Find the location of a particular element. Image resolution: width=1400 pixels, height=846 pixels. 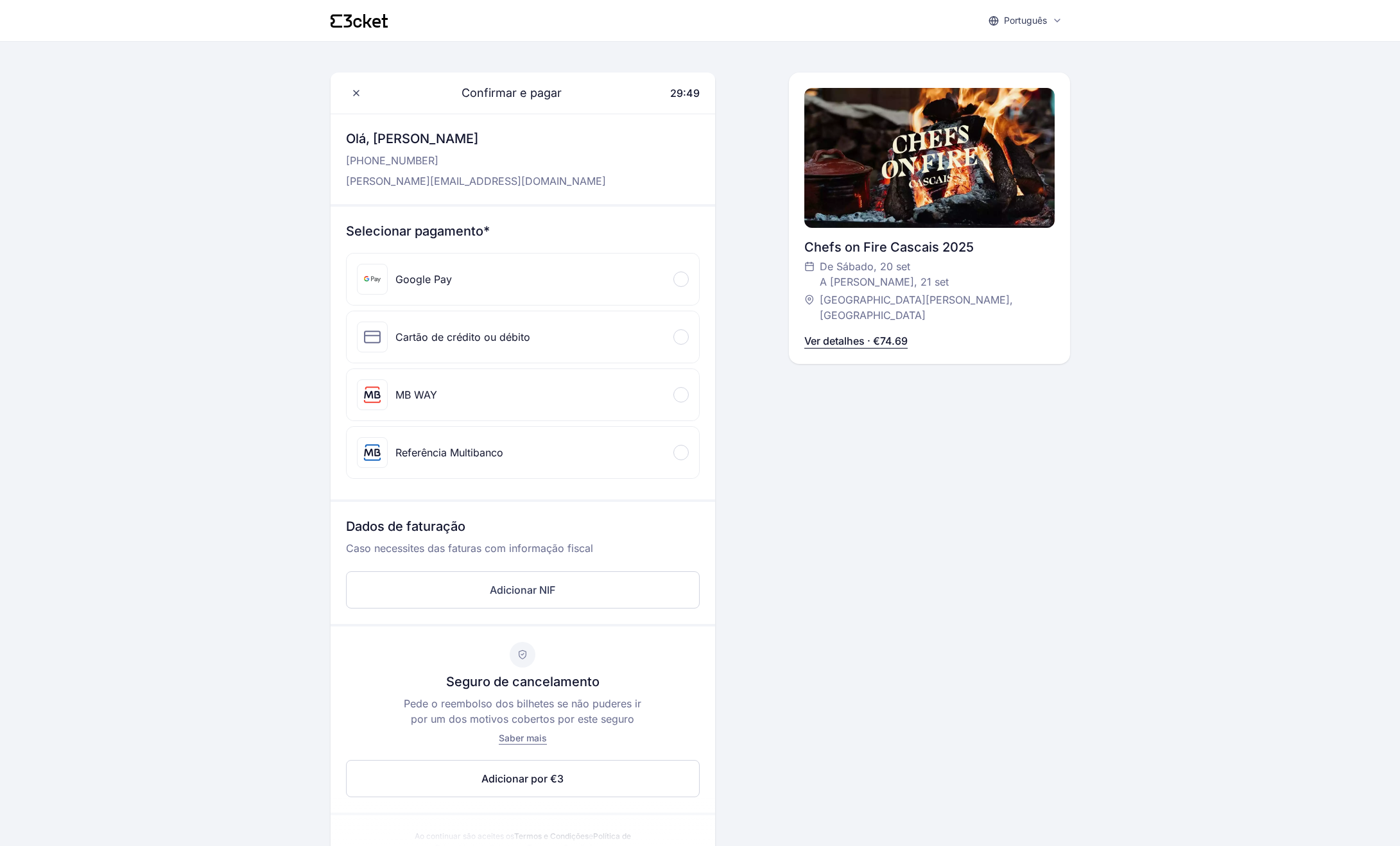

span: 29:49 is located at coordinates (685, 93).